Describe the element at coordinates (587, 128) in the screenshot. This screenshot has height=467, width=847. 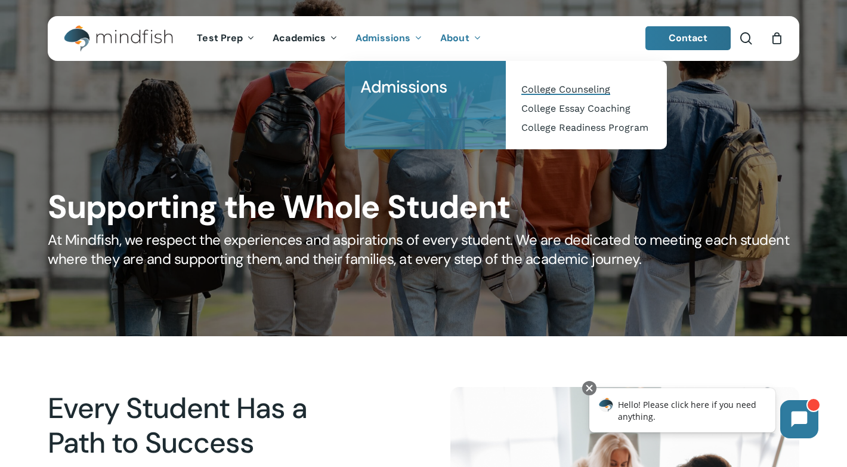
I see `a: College Readiness Program` at that location.